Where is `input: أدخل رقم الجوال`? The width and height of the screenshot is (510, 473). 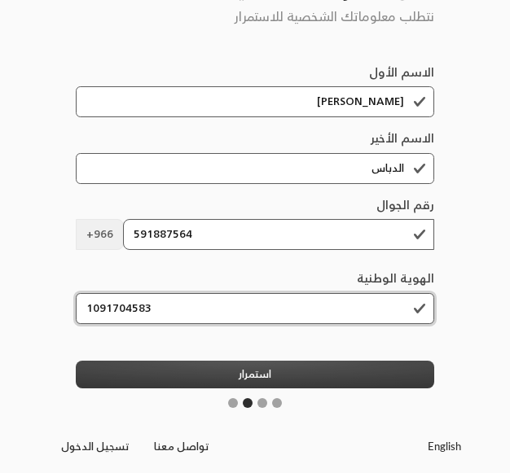
input: أدخل رقم الجوال is located at coordinates (279, 235).